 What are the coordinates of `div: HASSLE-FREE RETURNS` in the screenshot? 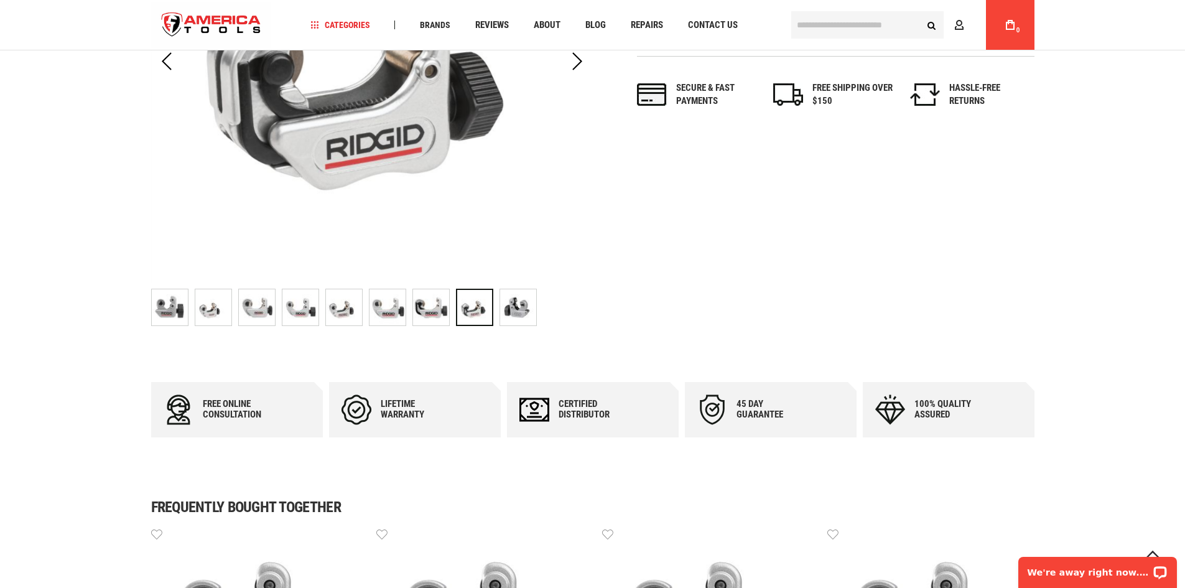 It's located at (990, 95).